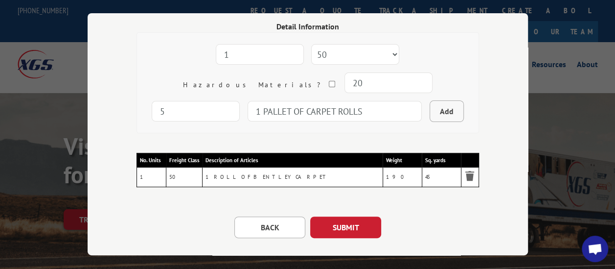  I want to click on th: Sq. yards, so click(442, 160).